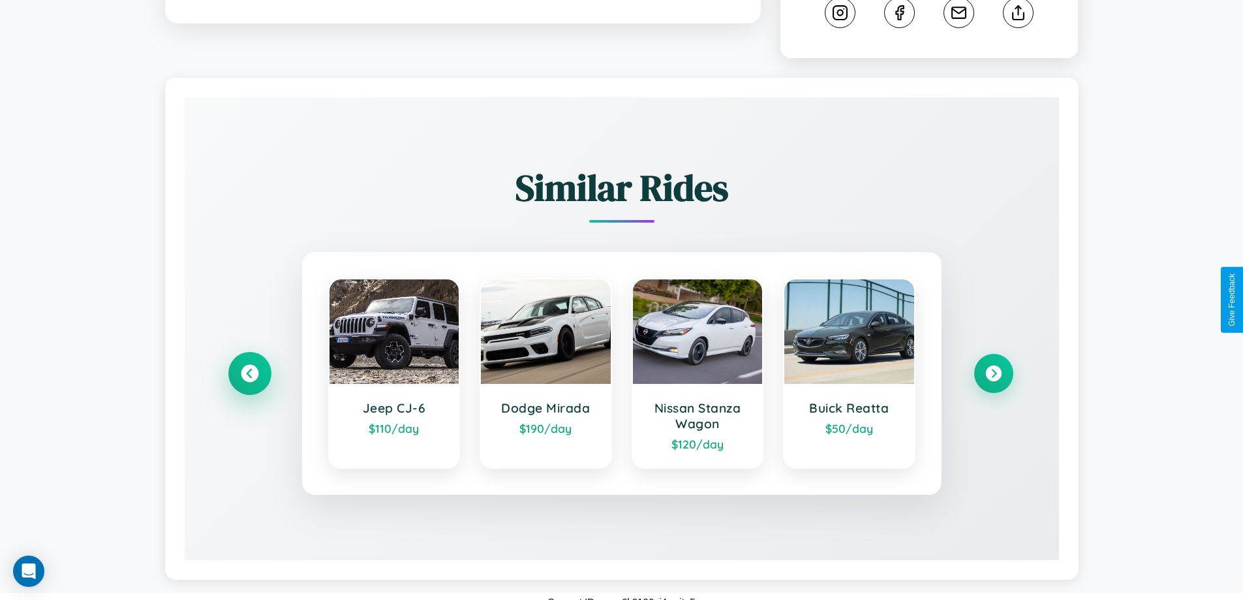  I want to click on h3: Jeep CJ-6, so click(394, 408).